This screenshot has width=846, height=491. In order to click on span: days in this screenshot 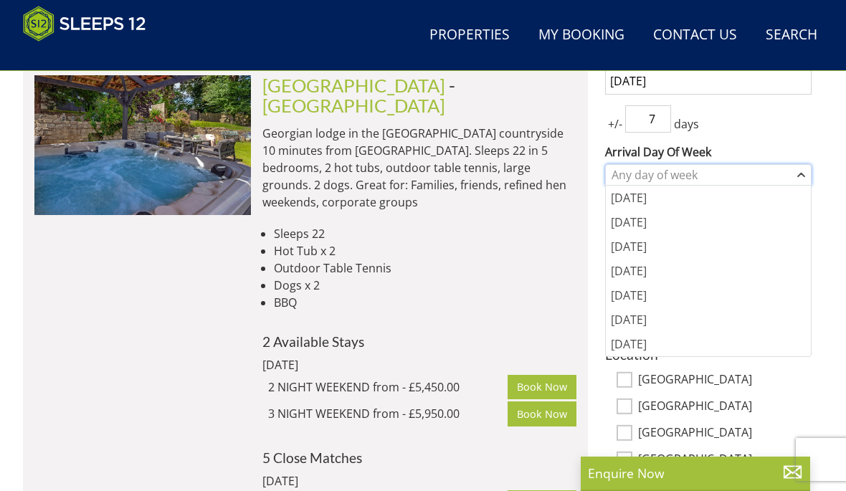, I will do `click(686, 124)`.